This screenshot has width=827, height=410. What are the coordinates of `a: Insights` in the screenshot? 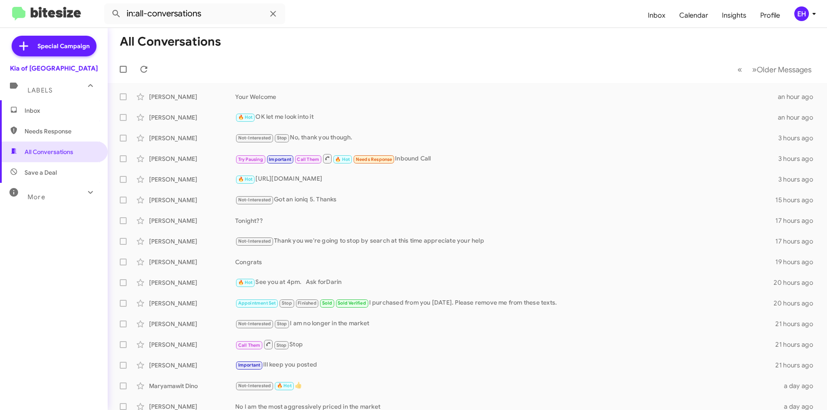 It's located at (734, 16).